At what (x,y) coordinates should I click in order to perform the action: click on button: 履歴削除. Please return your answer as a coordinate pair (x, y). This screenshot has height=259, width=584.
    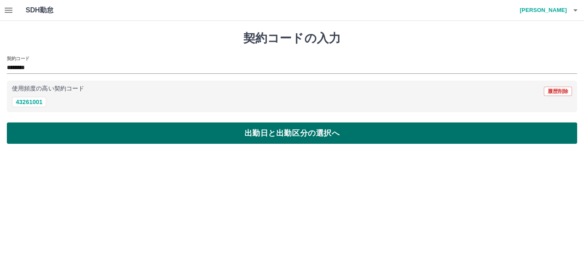
    Looking at the image, I should click on (558, 91).